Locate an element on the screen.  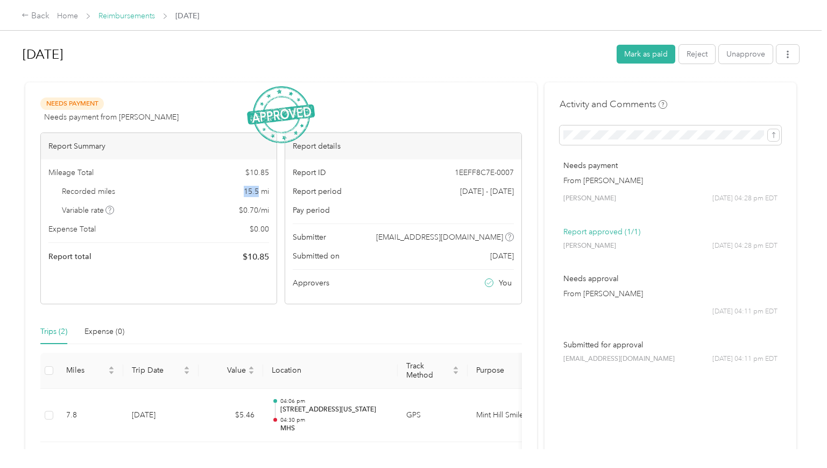
td: $5.46 is located at coordinates (231, 416).